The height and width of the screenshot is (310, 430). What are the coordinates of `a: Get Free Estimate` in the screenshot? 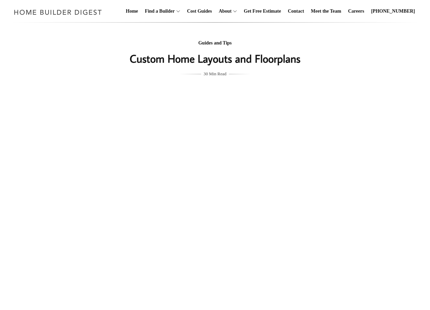 It's located at (262, 11).